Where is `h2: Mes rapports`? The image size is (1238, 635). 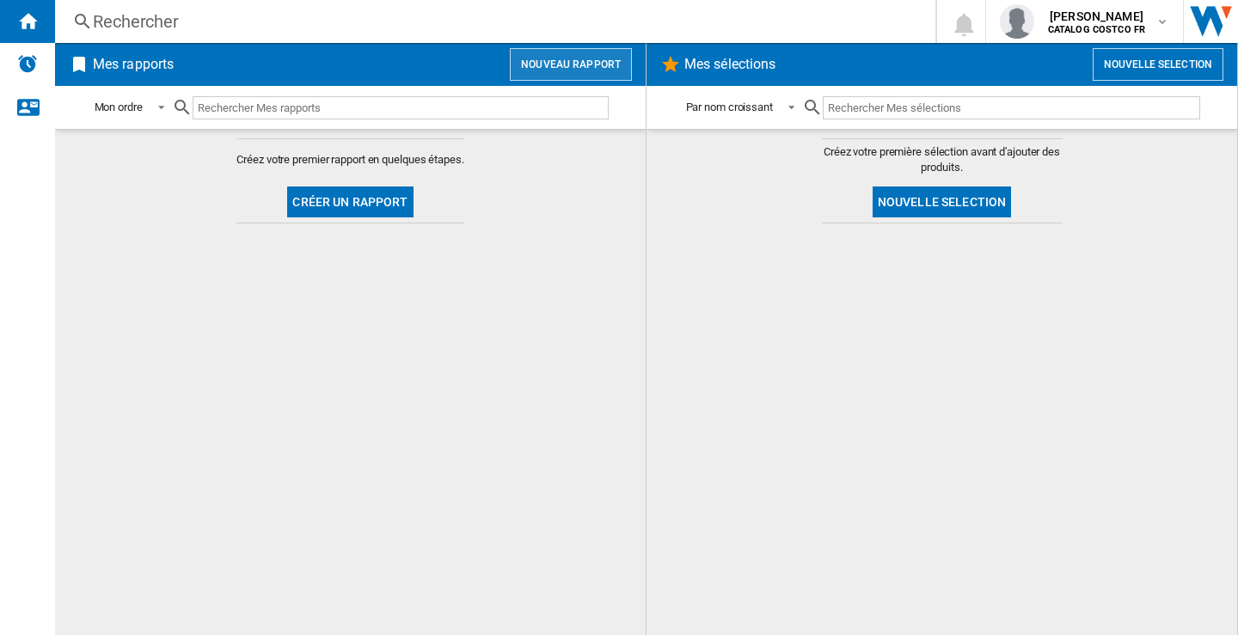 h2: Mes rapports is located at coordinates (133, 64).